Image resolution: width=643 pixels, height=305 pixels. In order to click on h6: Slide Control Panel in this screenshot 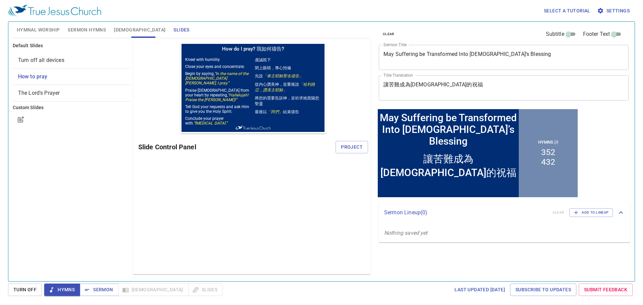, I will do `click(237, 147)`.